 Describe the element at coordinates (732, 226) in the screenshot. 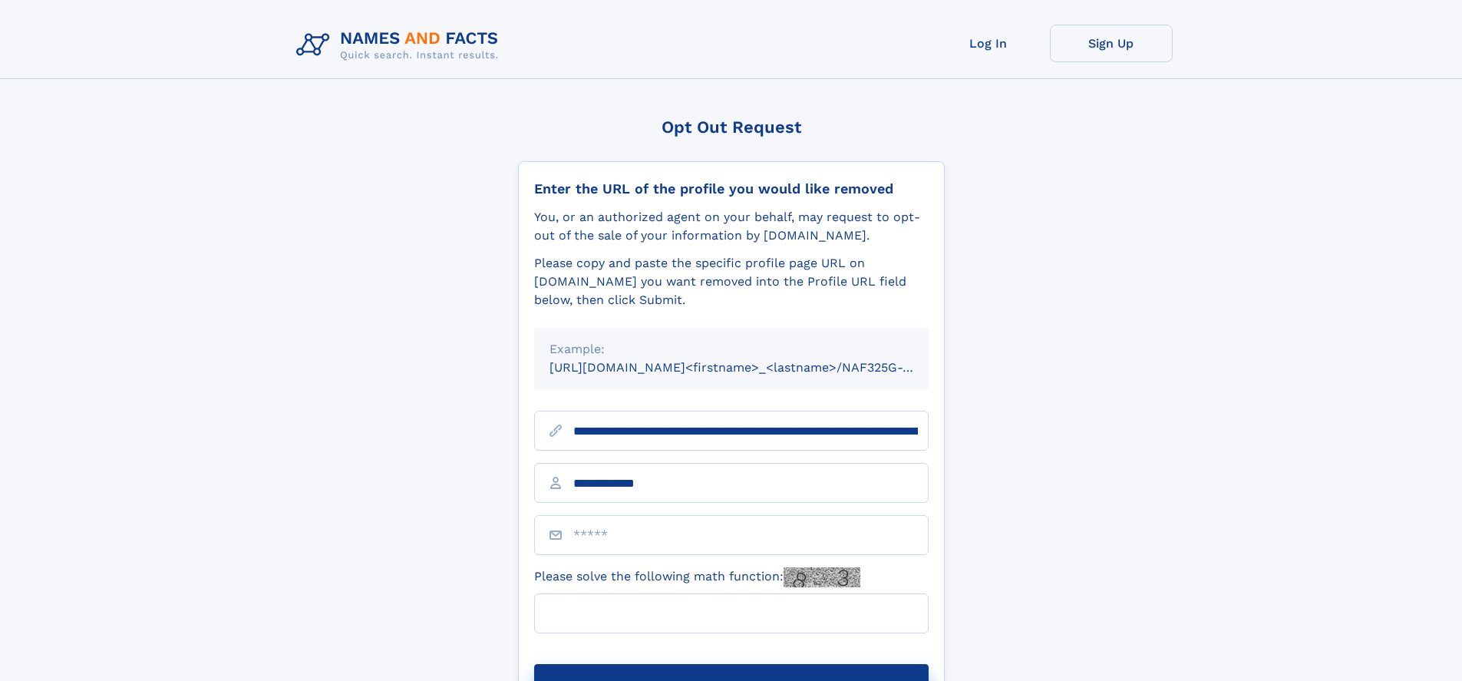

I see `div: You, or an authorized agent on your behalf, may request to opt-out of the sale of your informatio...` at that location.